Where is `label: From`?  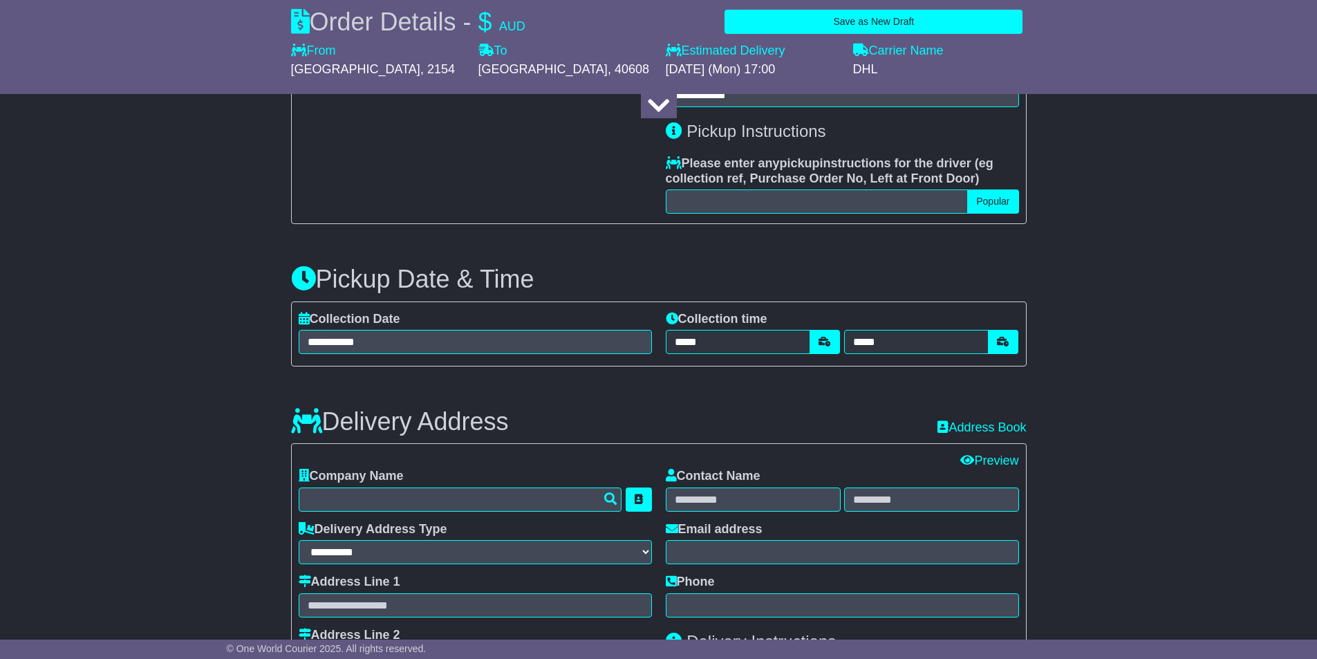
label: From is located at coordinates (313, 51).